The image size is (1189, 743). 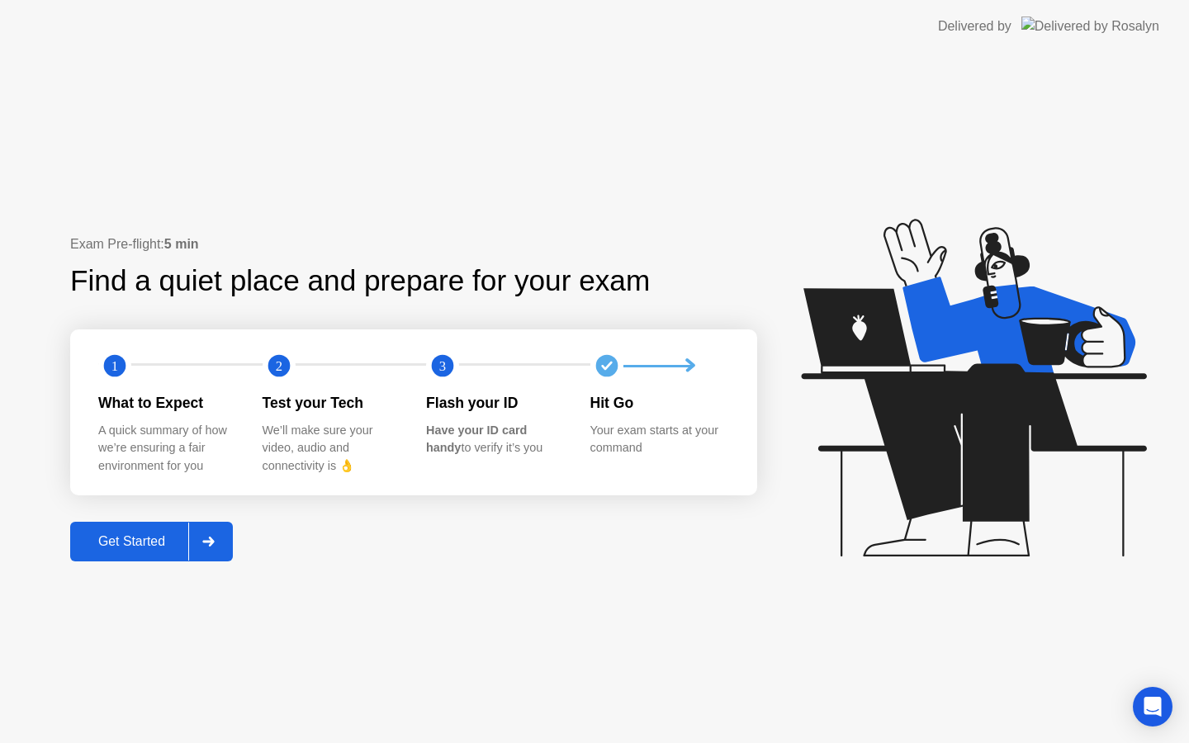 I want to click on div: Your exam starts at your command, so click(x=659, y=439).